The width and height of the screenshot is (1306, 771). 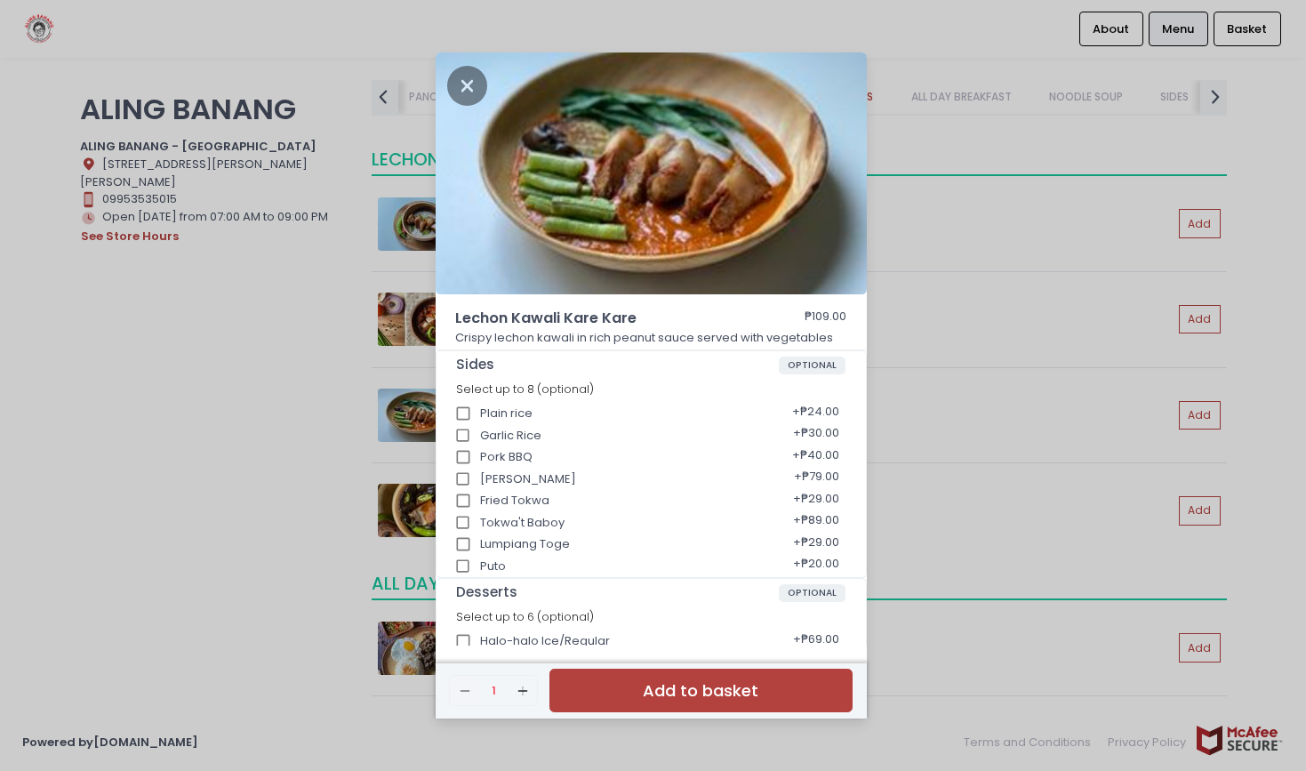 What do you see at coordinates (816, 566) in the screenshot?
I see `div: + ₱20.00` at bounding box center [816, 566].